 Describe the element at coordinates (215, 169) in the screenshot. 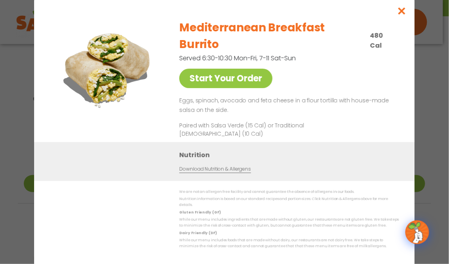

I see `a: Download Nutrition & Allergens` at that location.